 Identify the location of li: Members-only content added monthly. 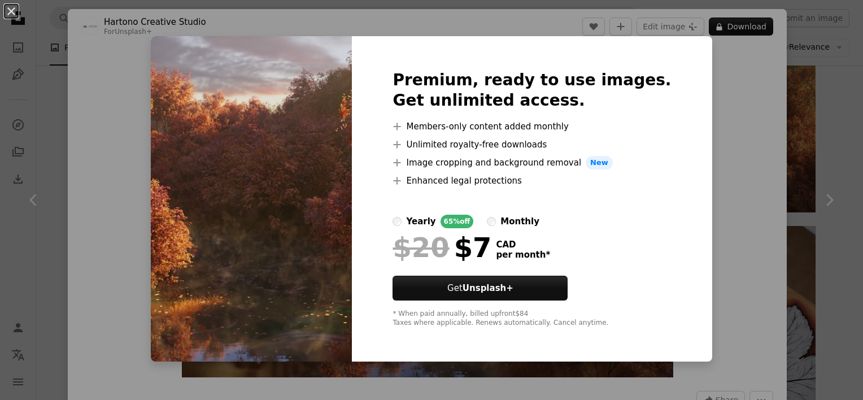
(532, 127).